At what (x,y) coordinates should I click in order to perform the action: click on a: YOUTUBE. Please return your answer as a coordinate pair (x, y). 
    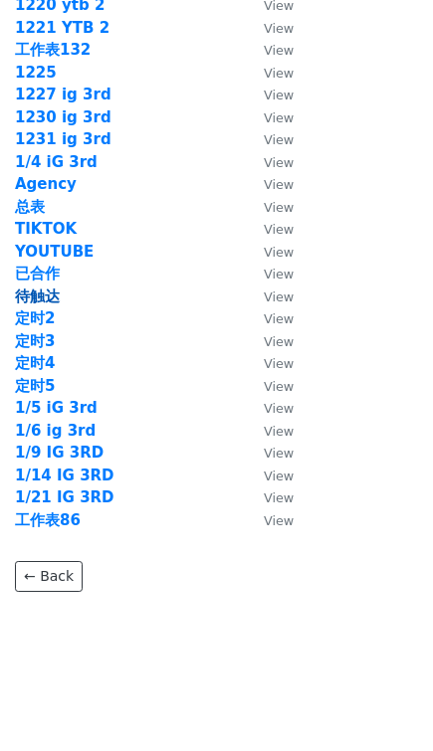
    Looking at the image, I should click on (54, 252).